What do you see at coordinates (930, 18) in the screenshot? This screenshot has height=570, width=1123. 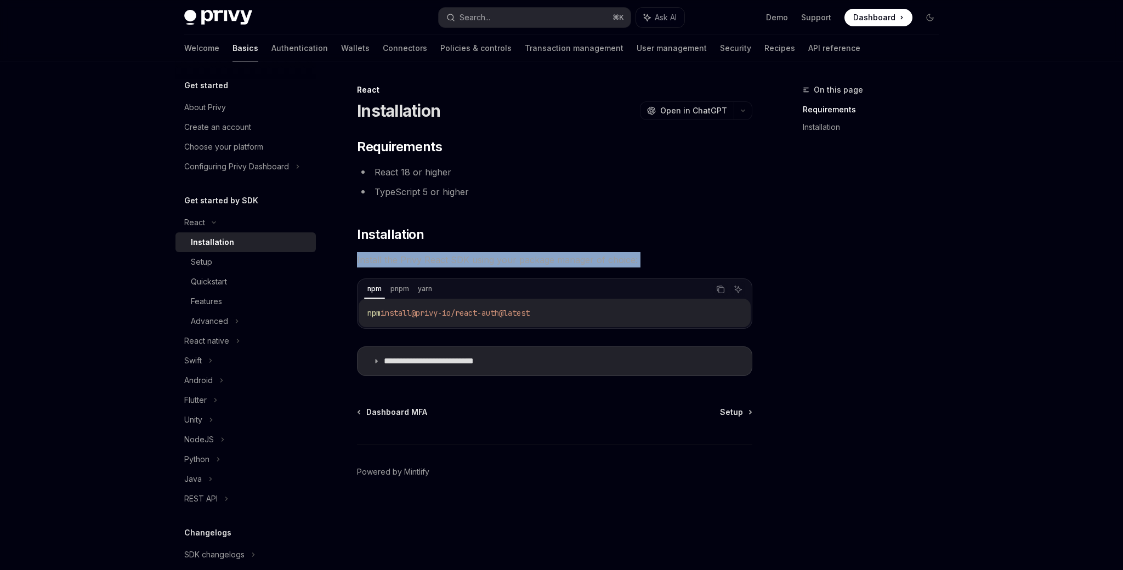 I see `button: Toggle dark mode` at bounding box center [930, 18].